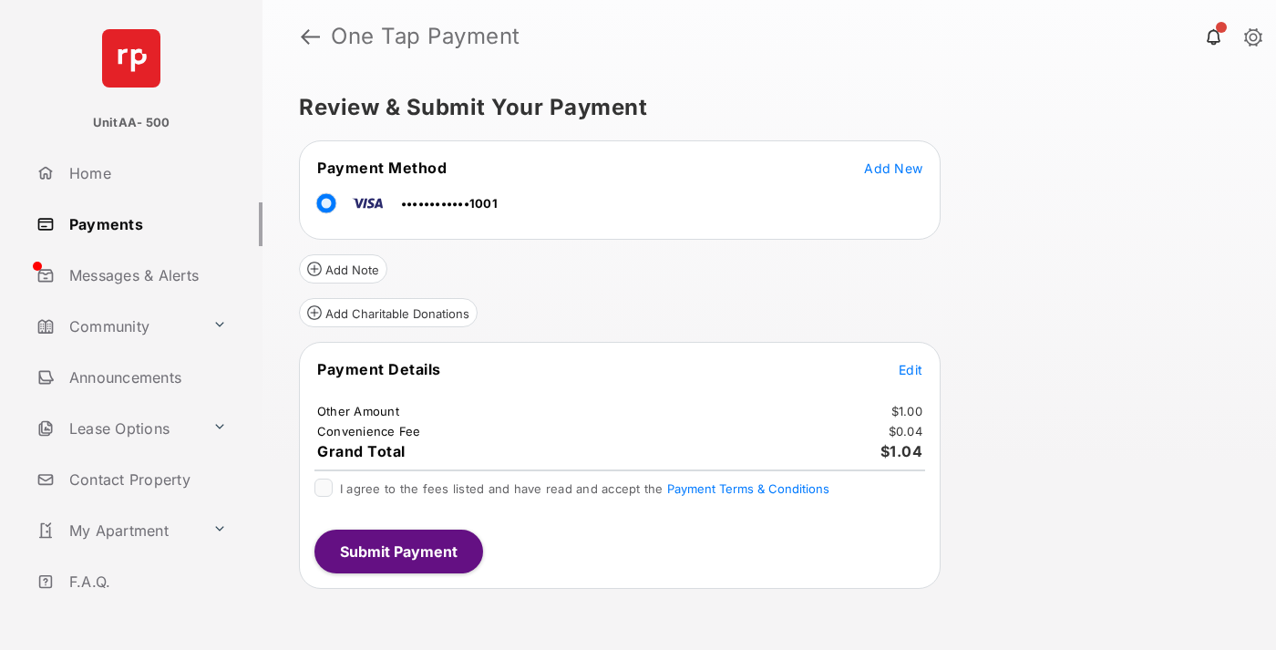 This screenshot has height=650, width=1276. What do you see at coordinates (117, 531) in the screenshot?
I see `a: My Apartment` at bounding box center [117, 531].